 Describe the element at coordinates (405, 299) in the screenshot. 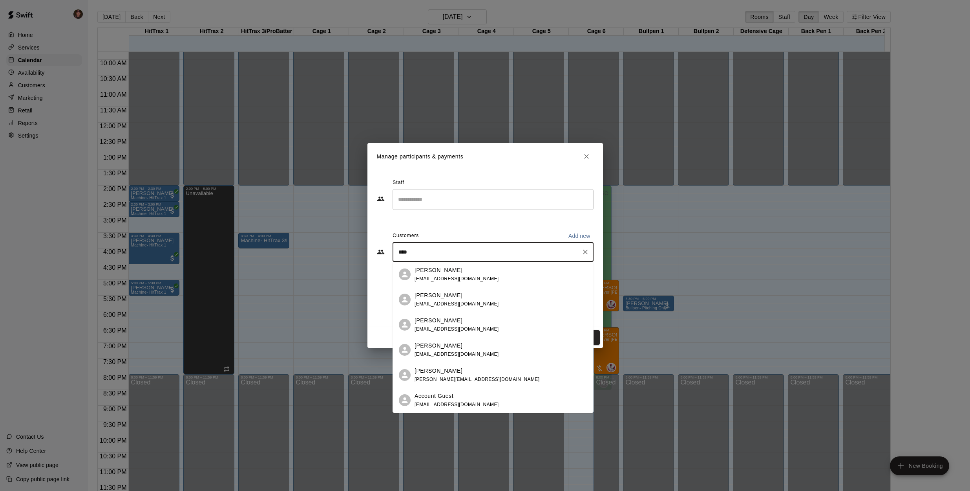

I see `div: Jayden LeNoue` at that location.